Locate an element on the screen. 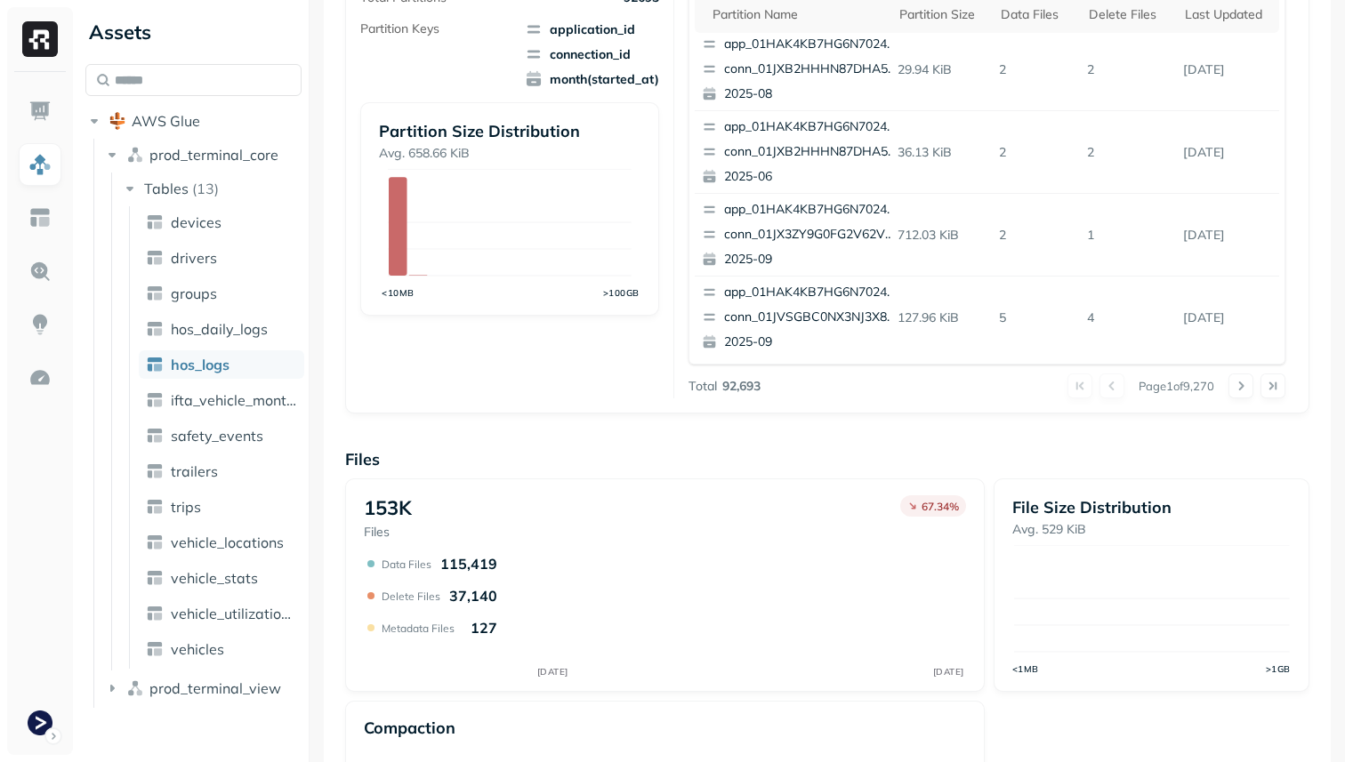  span: devices is located at coordinates (196, 222).